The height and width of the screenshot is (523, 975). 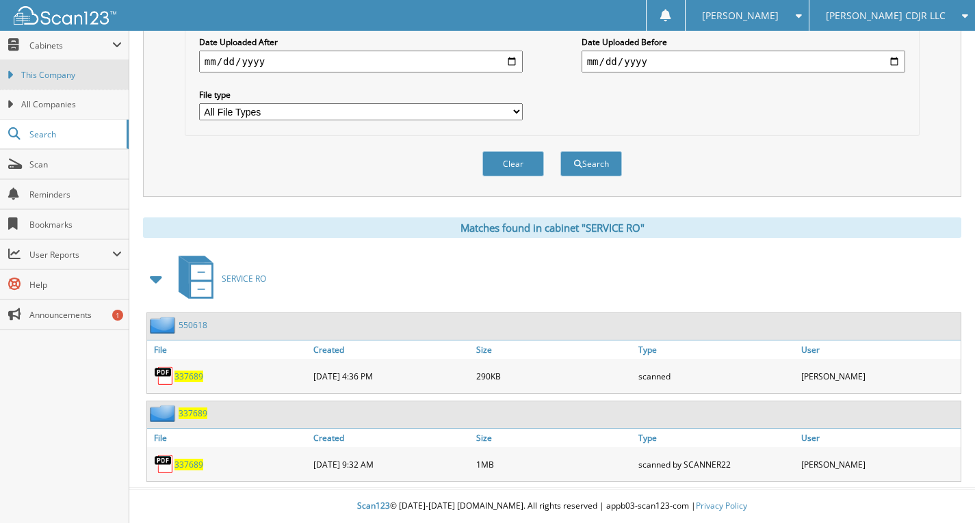 I want to click on span: This Company, so click(x=71, y=75).